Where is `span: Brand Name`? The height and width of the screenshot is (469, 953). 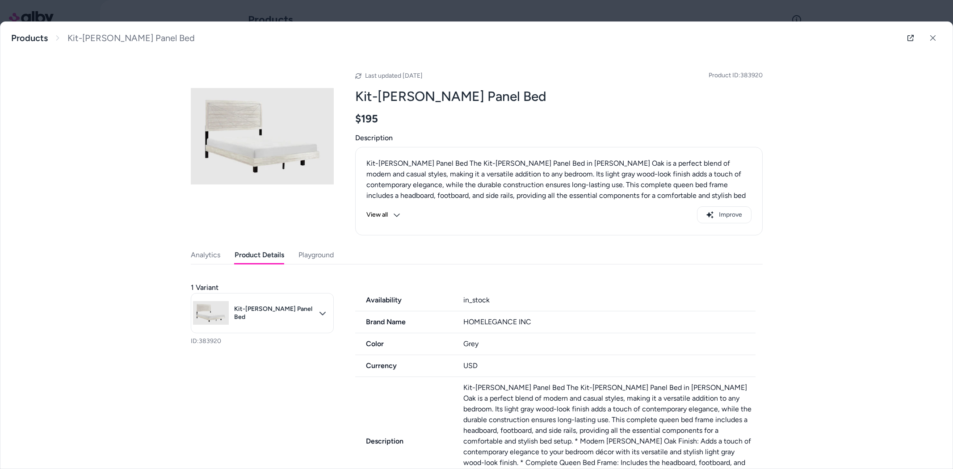 span: Brand Name is located at coordinates (404, 322).